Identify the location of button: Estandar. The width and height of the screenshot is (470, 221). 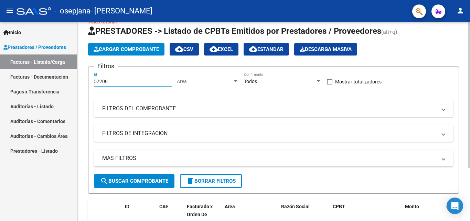
(266, 49).